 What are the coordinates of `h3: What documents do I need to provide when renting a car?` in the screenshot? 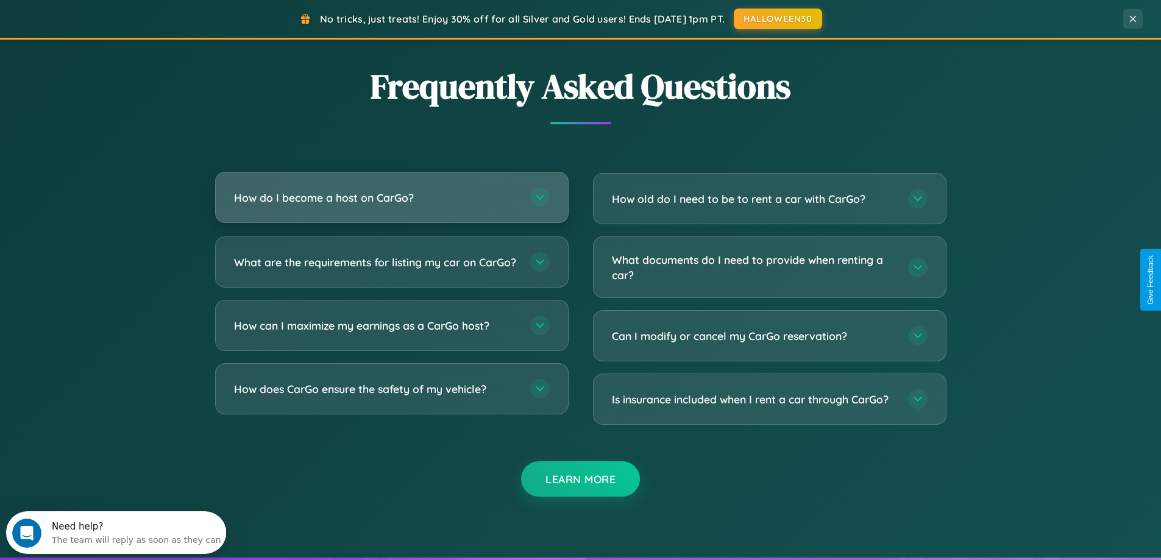 It's located at (754, 267).